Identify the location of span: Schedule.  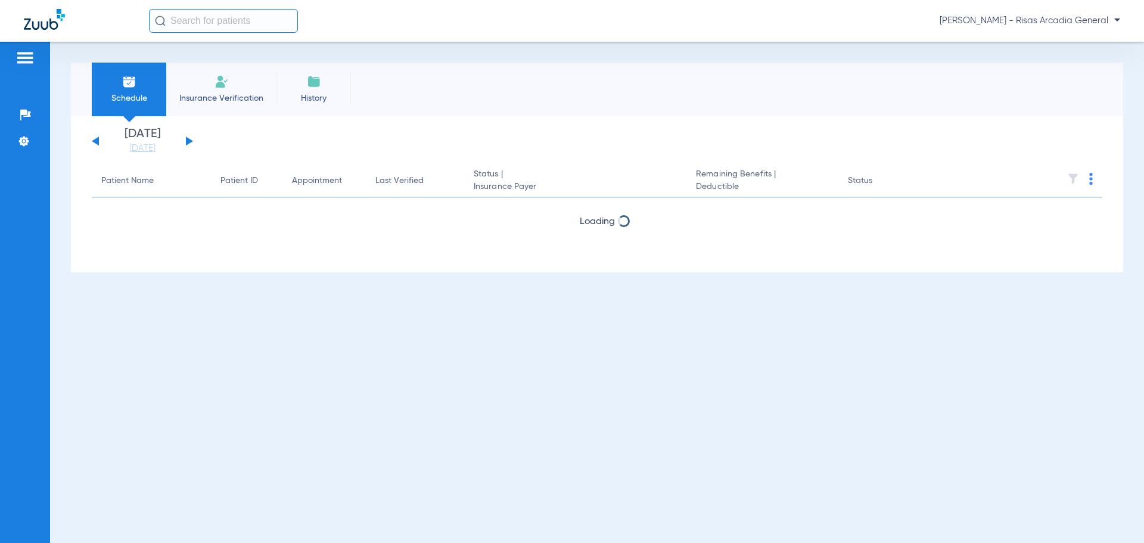
(129, 98).